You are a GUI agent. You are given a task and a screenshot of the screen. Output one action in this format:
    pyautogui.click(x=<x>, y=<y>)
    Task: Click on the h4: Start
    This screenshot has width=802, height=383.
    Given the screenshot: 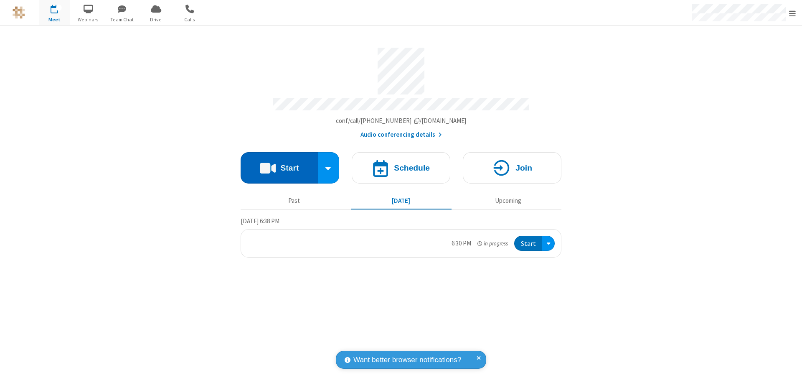 What is the action you would take?
    pyautogui.click(x=290, y=168)
    